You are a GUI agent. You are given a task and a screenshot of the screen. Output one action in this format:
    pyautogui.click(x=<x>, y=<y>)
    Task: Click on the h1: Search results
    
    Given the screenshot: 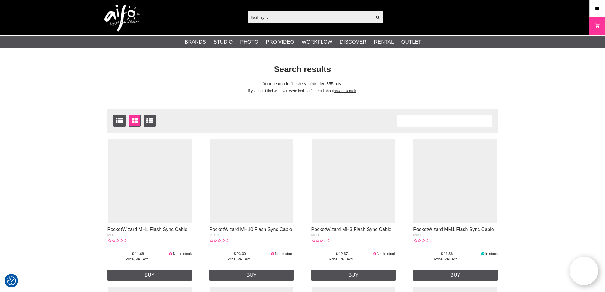 What is the action you would take?
    pyautogui.click(x=303, y=69)
    